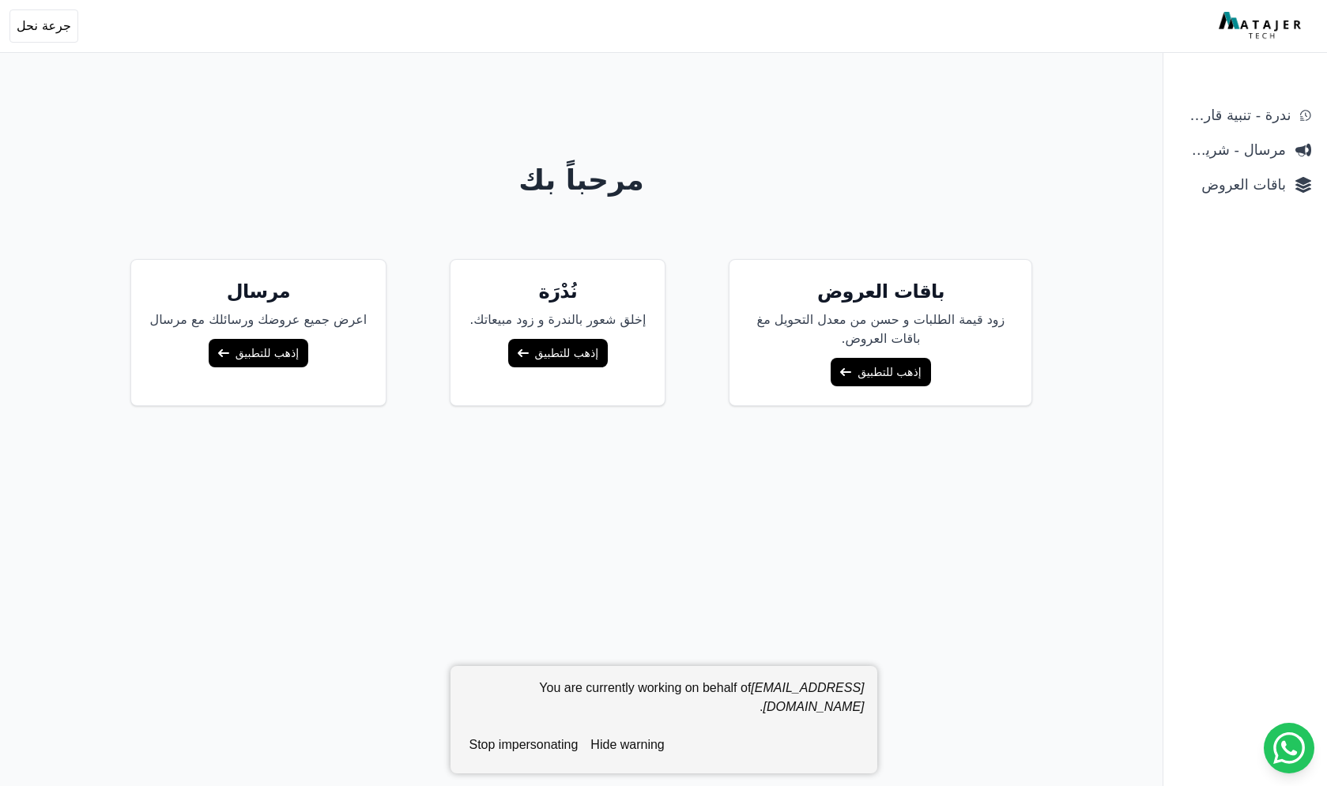  I want to click on span: مرسال - شريط دعاية, so click(1232, 150).